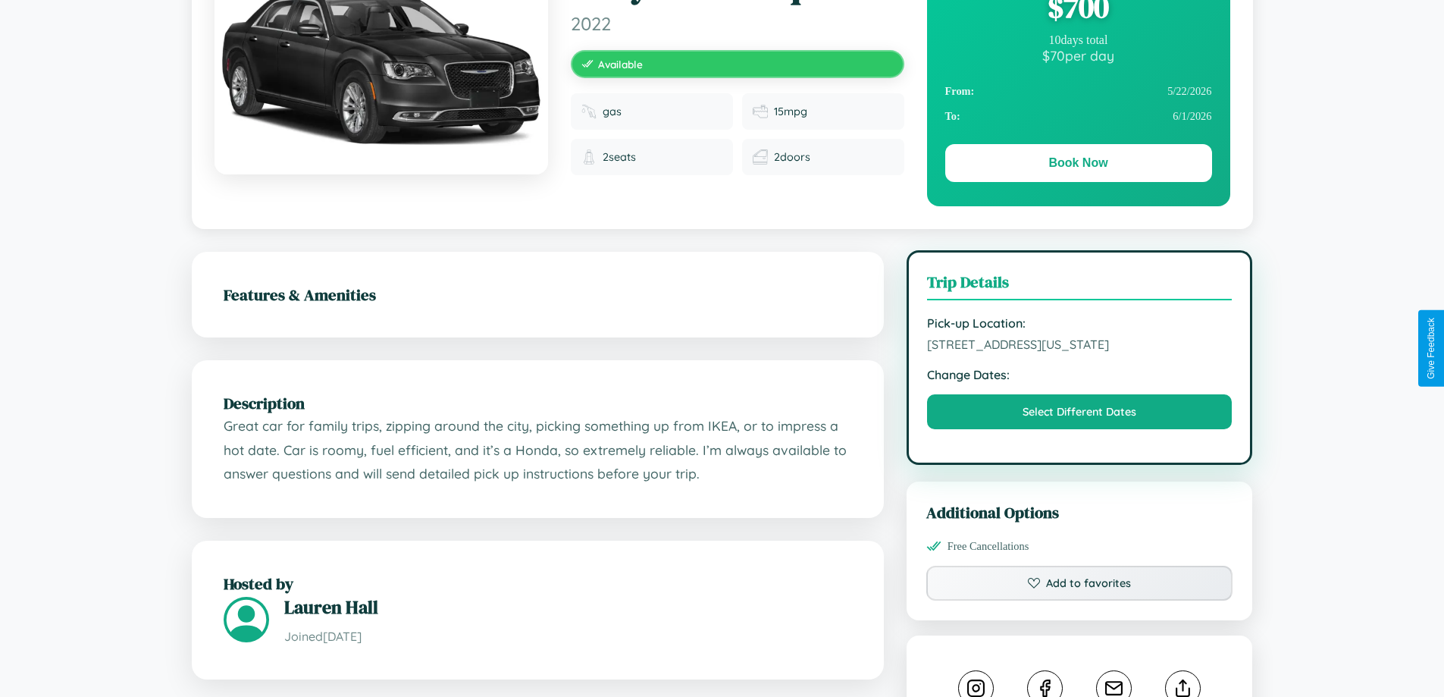  What do you see at coordinates (1079, 91) in the screenshot?
I see `div: 5 / 22 / 2026` at bounding box center [1079, 91].